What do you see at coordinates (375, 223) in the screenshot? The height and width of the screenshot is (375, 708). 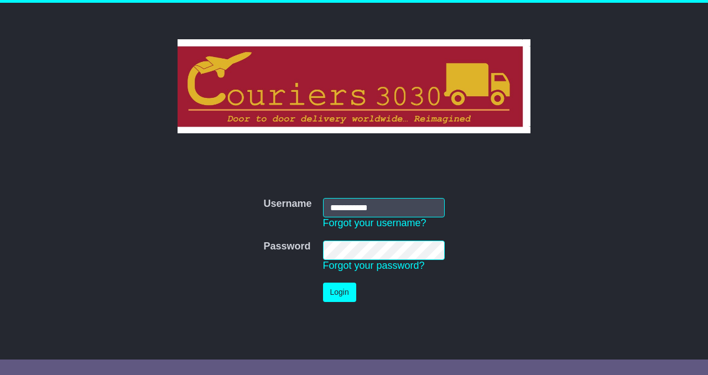 I see `a: Forgot your username?` at bounding box center [375, 223].